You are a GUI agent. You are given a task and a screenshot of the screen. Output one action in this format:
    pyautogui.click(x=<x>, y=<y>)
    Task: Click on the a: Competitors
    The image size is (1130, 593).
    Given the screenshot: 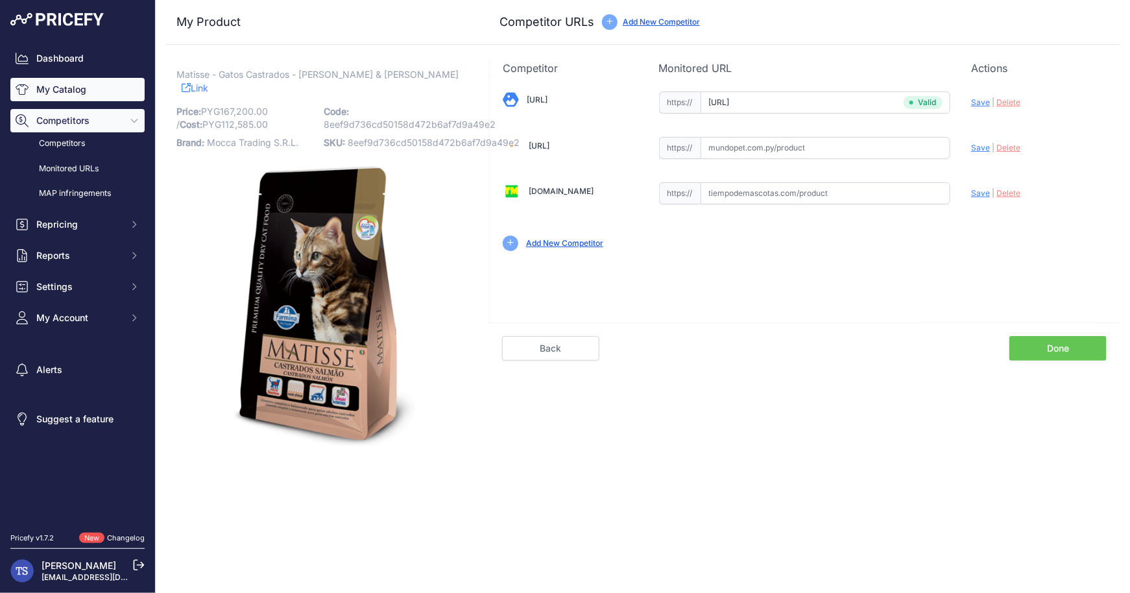 What is the action you would take?
    pyautogui.click(x=77, y=143)
    